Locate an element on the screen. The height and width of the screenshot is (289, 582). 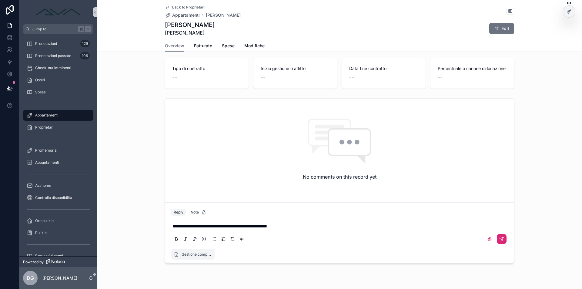
div: scrollable content is located at coordinates (58, 145).